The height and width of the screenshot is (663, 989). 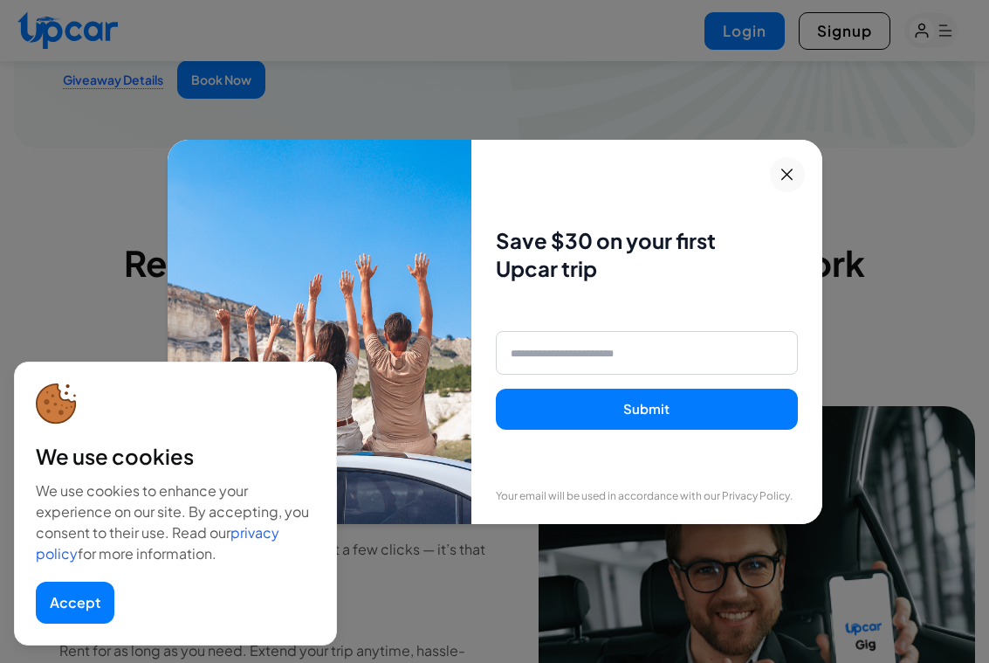 I want to click on div: We use cookies to enhance your experience on our site. By accepting, you consent to their use. Re..., so click(x=176, y=522).